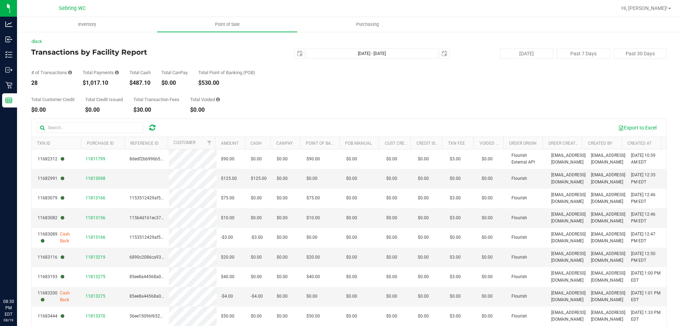  What do you see at coordinates (140, 72) in the screenshot?
I see `div: Total Cash` at bounding box center [140, 72].